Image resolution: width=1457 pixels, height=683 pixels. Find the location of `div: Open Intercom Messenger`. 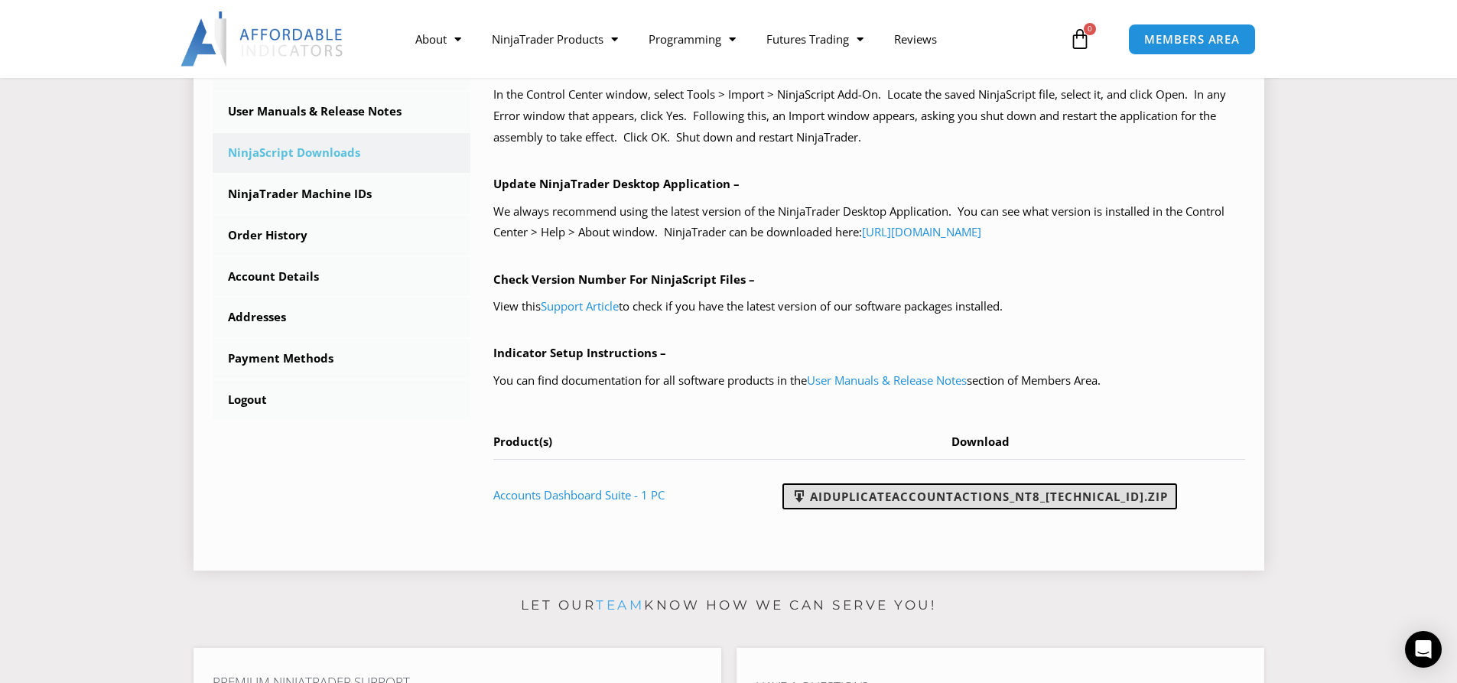

div: Open Intercom Messenger is located at coordinates (1423, 649).